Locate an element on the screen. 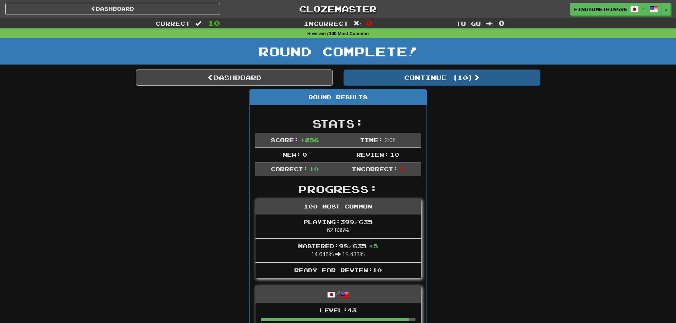 This screenshot has height=323, width=676. span: findsomethingbettertodo is located at coordinates (600, 9).